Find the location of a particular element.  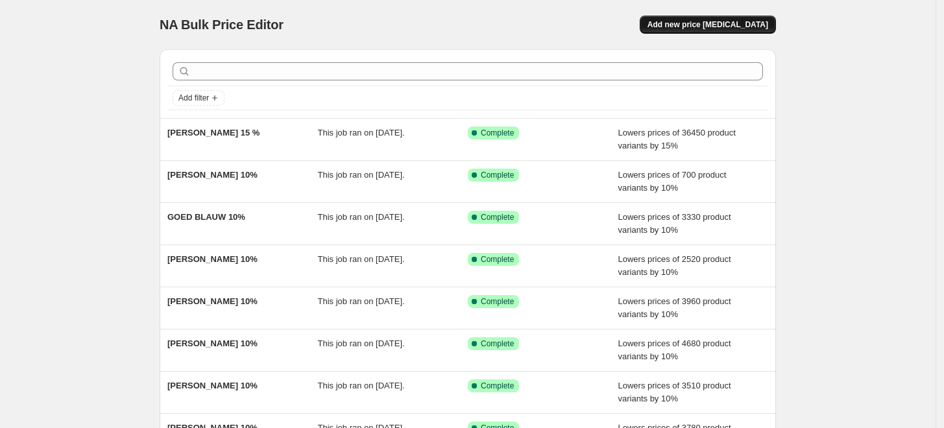

button: Add filter is located at coordinates (198, 98).